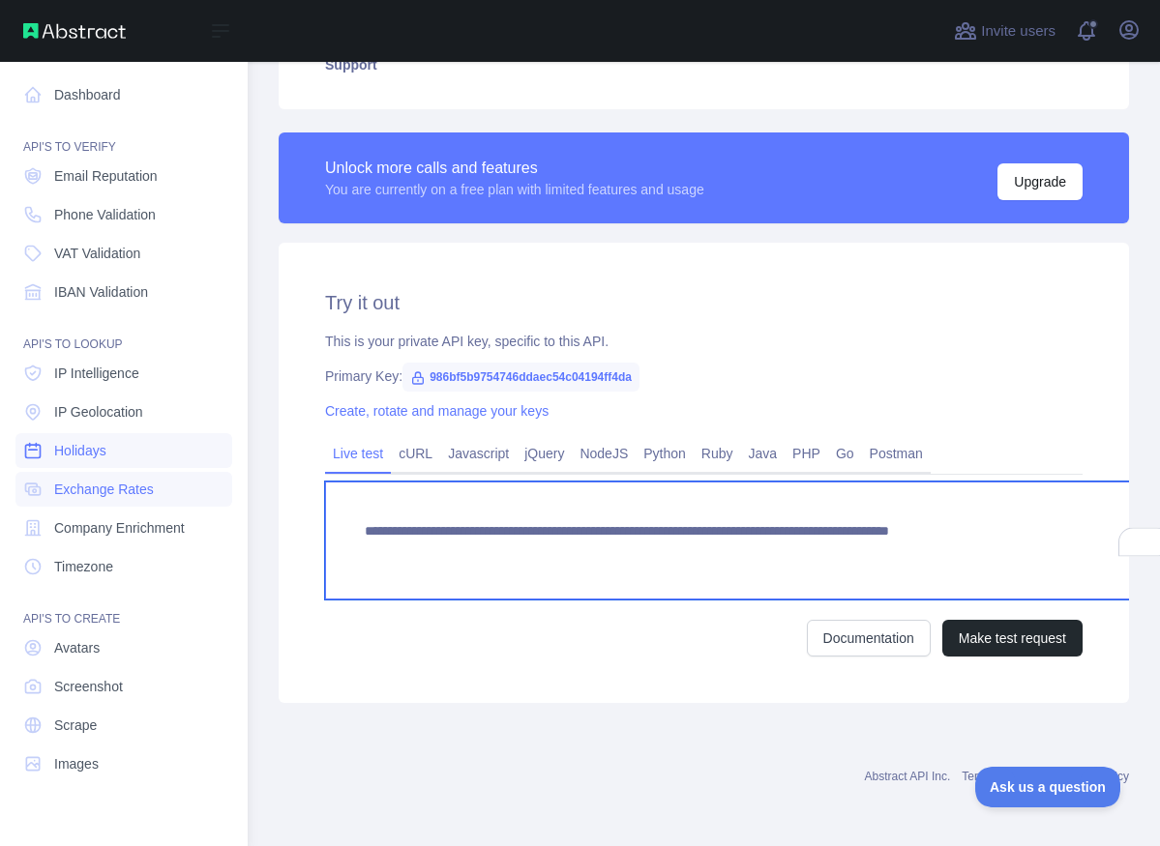 The width and height of the screenshot is (1160, 846). What do you see at coordinates (88, 687) in the screenshot?
I see `span: Screenshot` at bounding box center [88, 687].